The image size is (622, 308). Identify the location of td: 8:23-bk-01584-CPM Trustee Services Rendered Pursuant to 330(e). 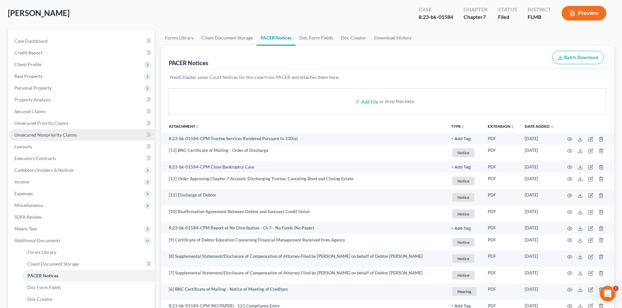
(303, 139).